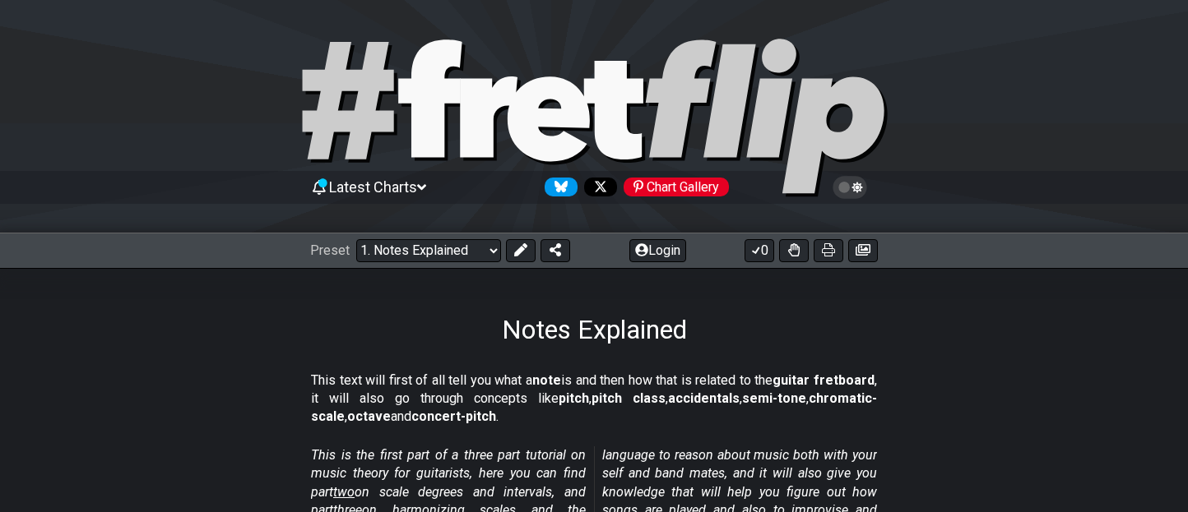 The height and width of the screenshot is (512, 1188). Describe the element at coordinates (373, 187) in the screenshot. I see `span: Latest Charts` at that location.